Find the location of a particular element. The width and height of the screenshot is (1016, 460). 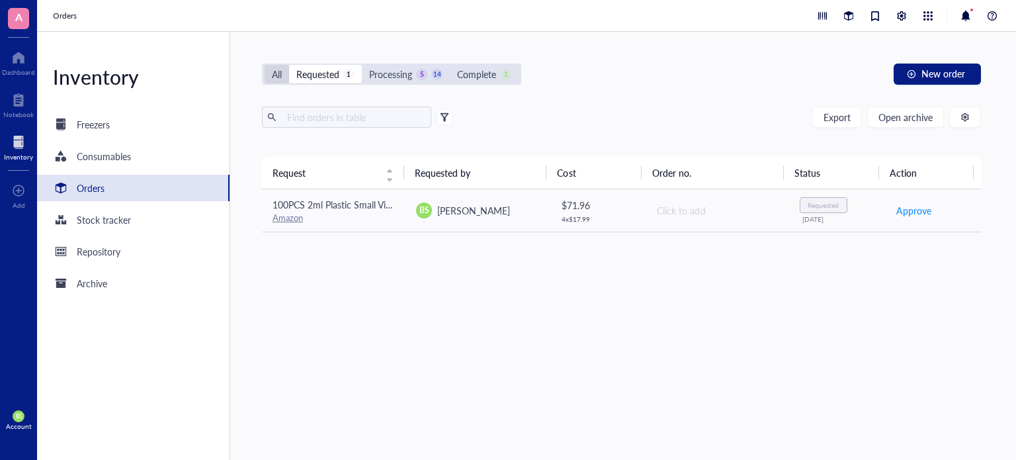

button: New order is located at coordinates (937, 74).